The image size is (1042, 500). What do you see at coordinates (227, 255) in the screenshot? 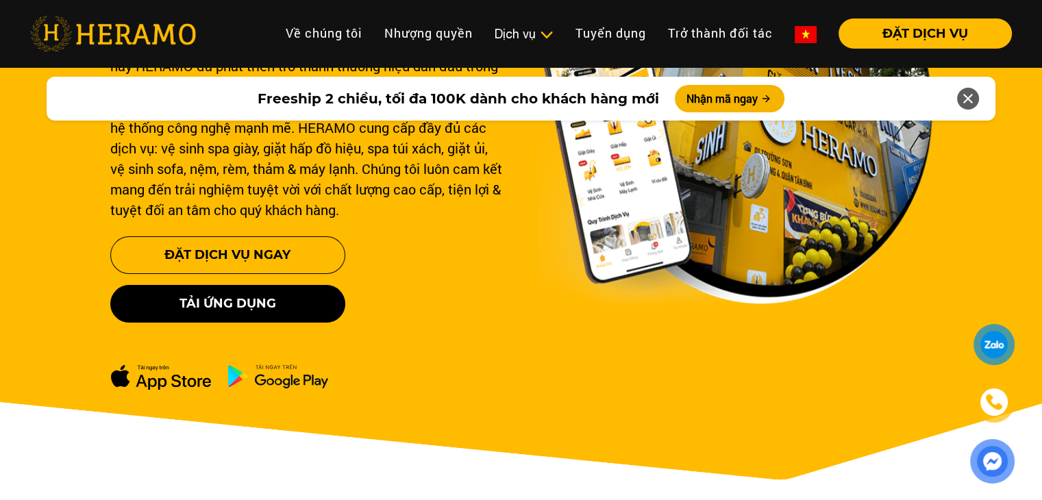
I see `a: Đặt Dịch Vụ Ngay` at bounding box center [227, 255].